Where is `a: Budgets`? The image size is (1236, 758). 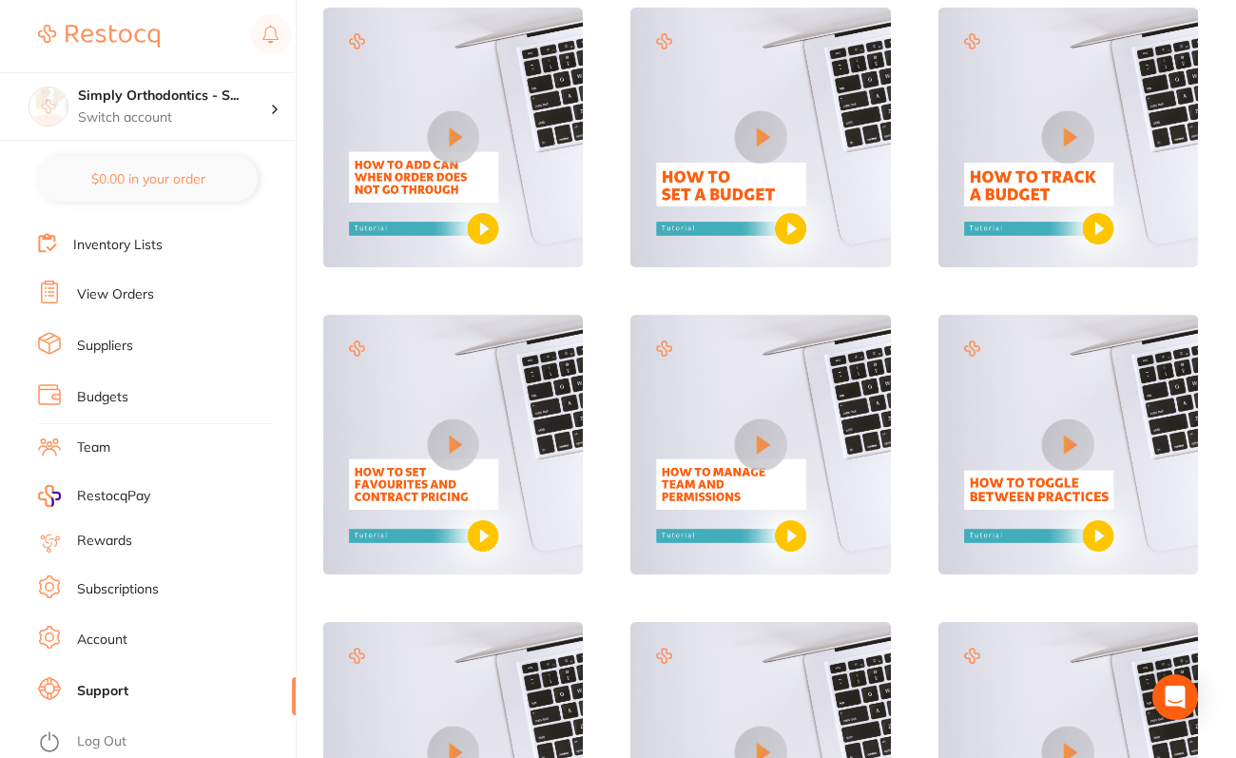 a: Budgets is located at coordinates (103, 397).